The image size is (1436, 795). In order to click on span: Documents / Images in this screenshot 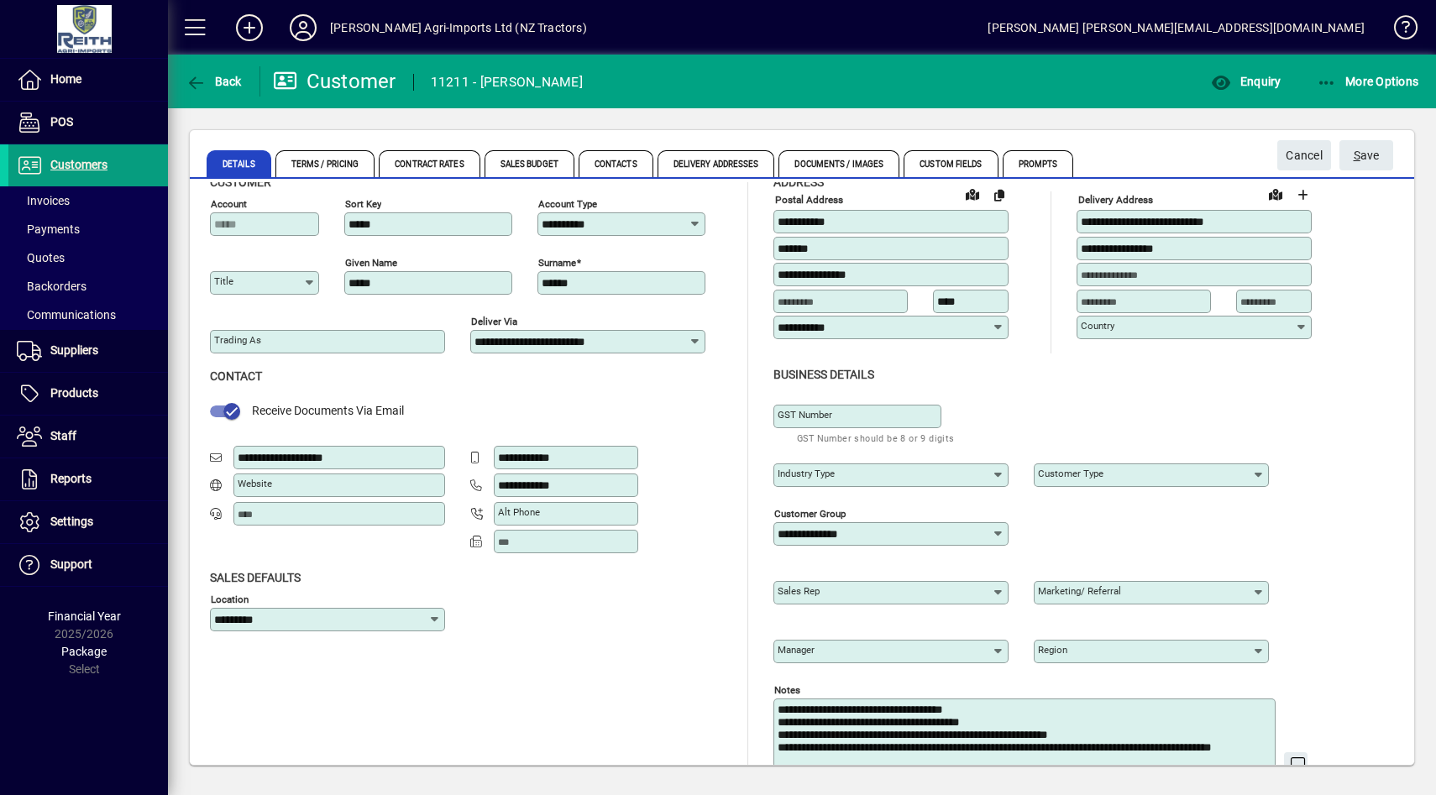, I will do `click(839, 164)`.